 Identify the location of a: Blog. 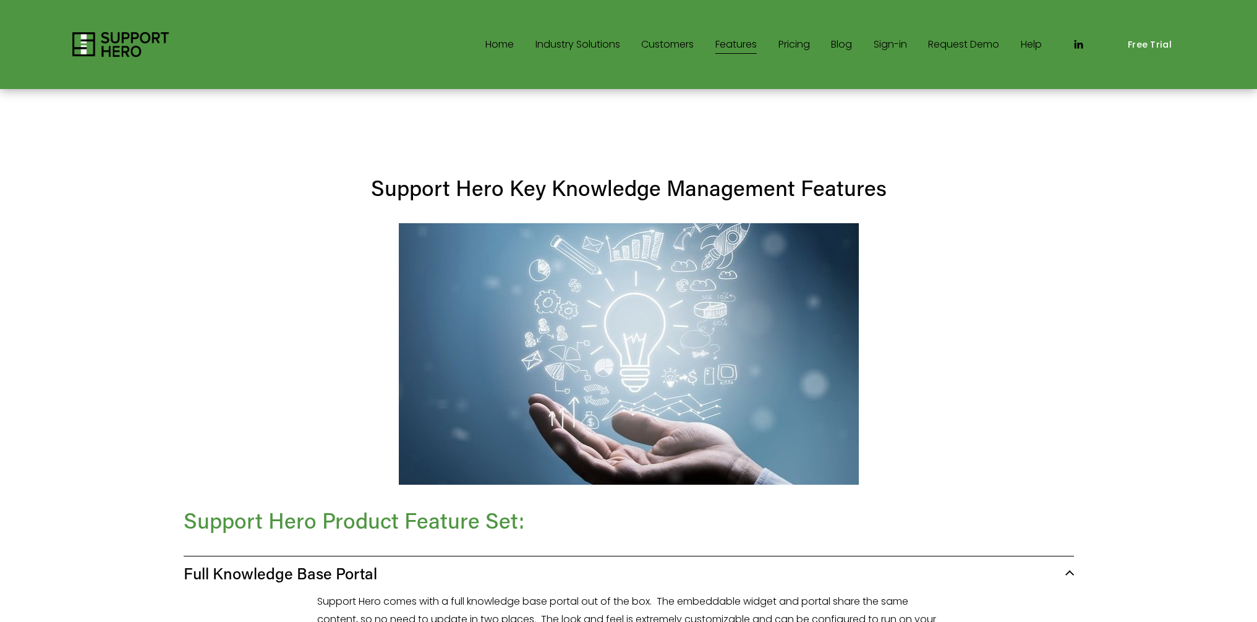
(842, 45).